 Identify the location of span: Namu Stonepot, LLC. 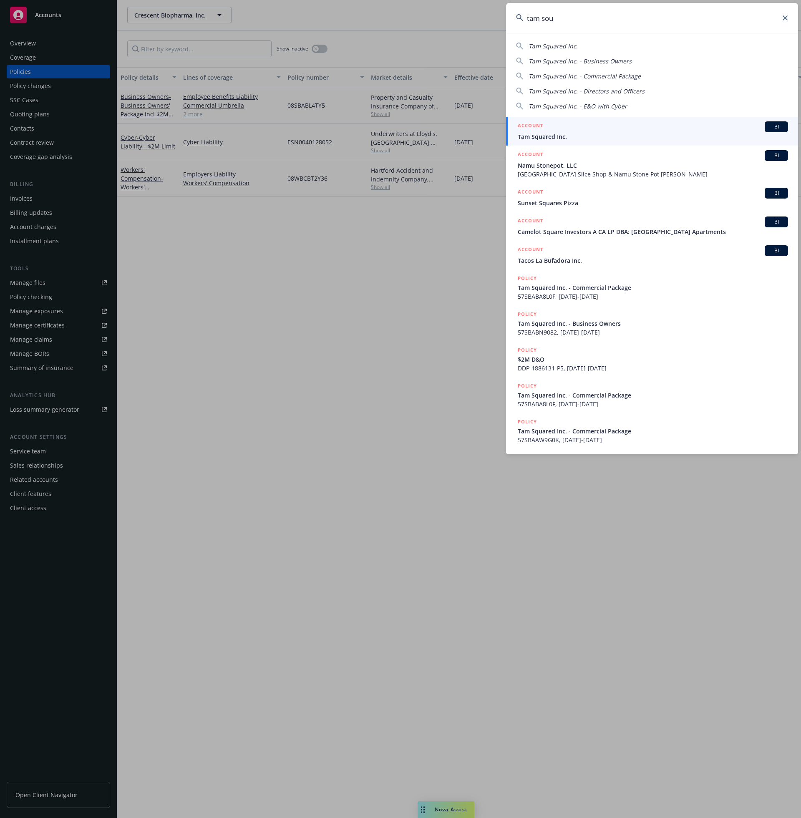
(653, 165).